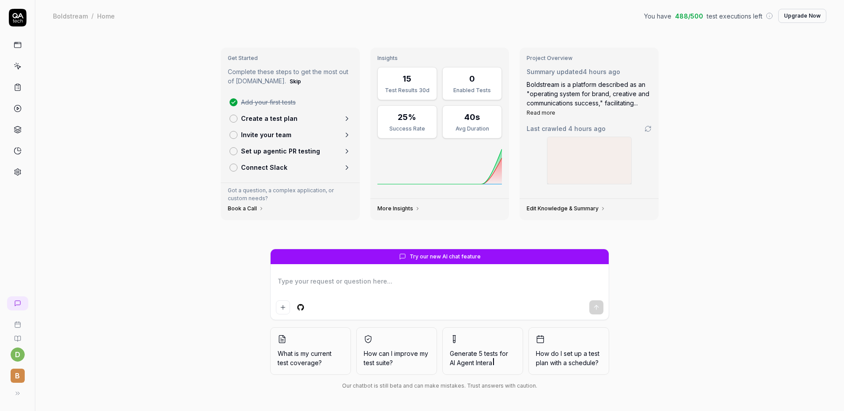 The image size is (844, 411). Describe the element at coordinates (554, 71) in the screenshot. I see `span: Summary updated` at that location.